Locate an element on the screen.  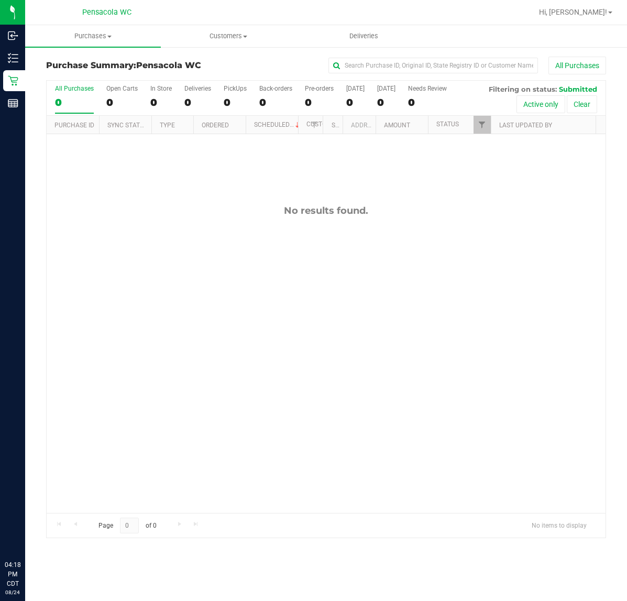
span: Deliveries is located at coordinates (363, 36).